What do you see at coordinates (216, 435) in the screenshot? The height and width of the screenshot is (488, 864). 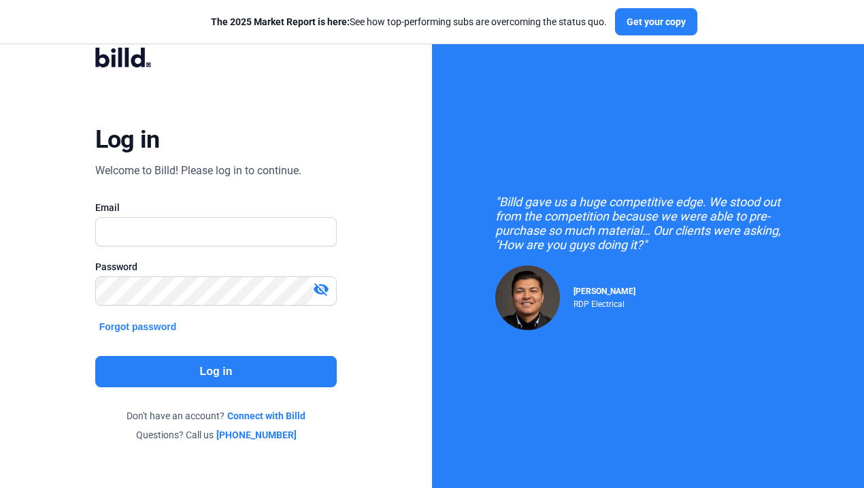 I see `div: Questions? Call us` at bounding box center [216, 435].